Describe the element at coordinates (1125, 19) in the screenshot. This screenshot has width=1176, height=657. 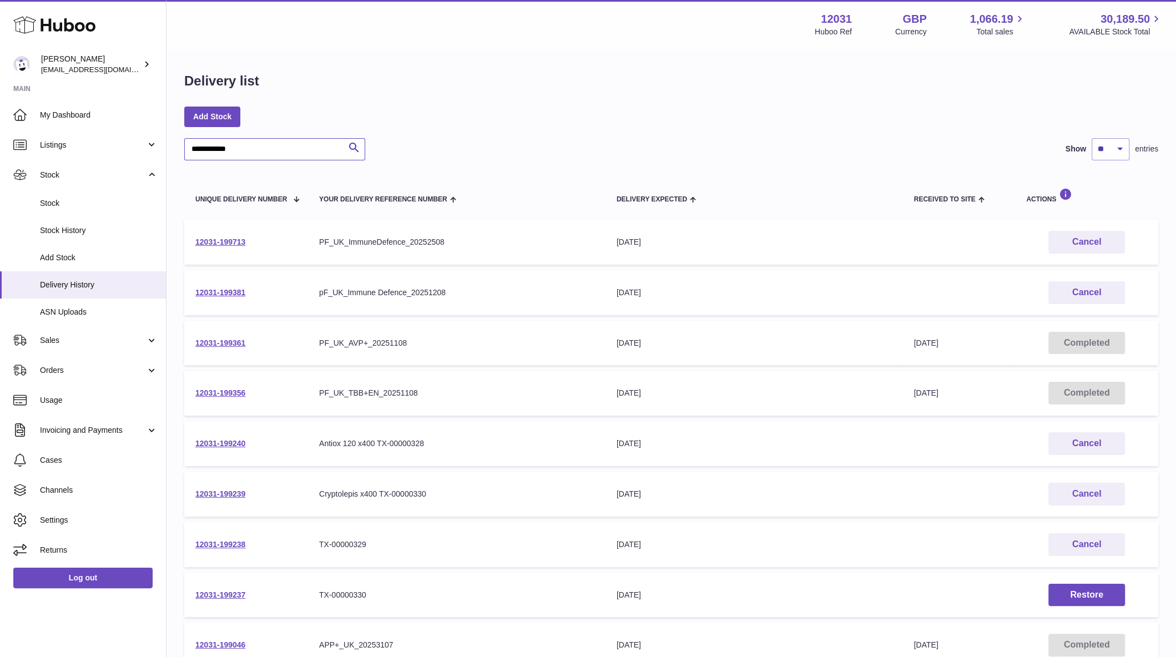
I see `span: 30,189.50` at that location.